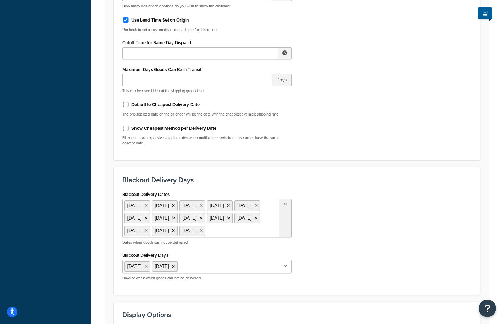 This screenshot has height=324, width=503. What do you see at coordinates (207, 243) in the screenshot?
I see `p: Dates when goods can not be delivered` at bounding box center [207, 243].